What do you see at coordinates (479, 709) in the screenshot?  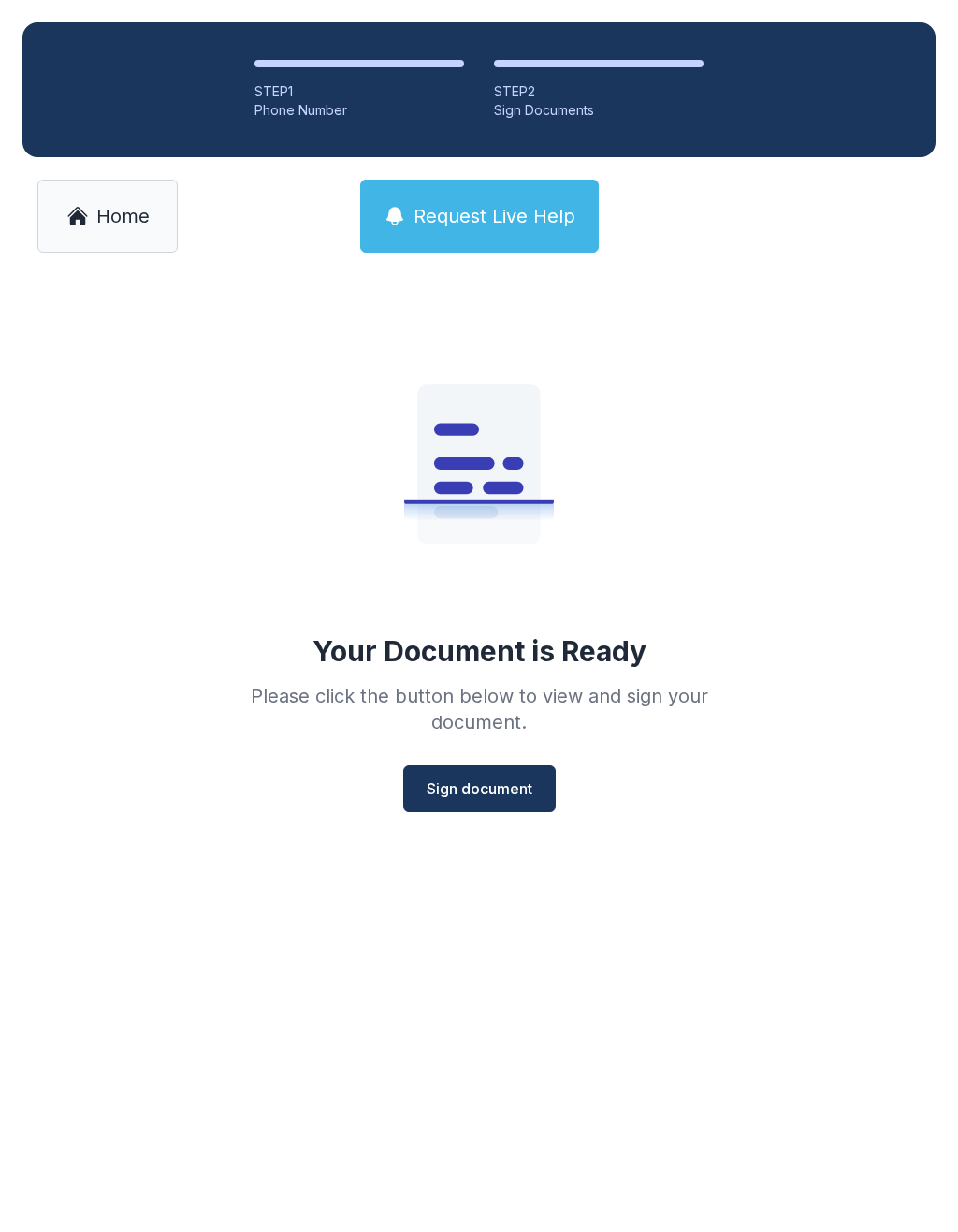 I see `div: Please click the button below to view and sign your document.` at bounding box center [479, 709].